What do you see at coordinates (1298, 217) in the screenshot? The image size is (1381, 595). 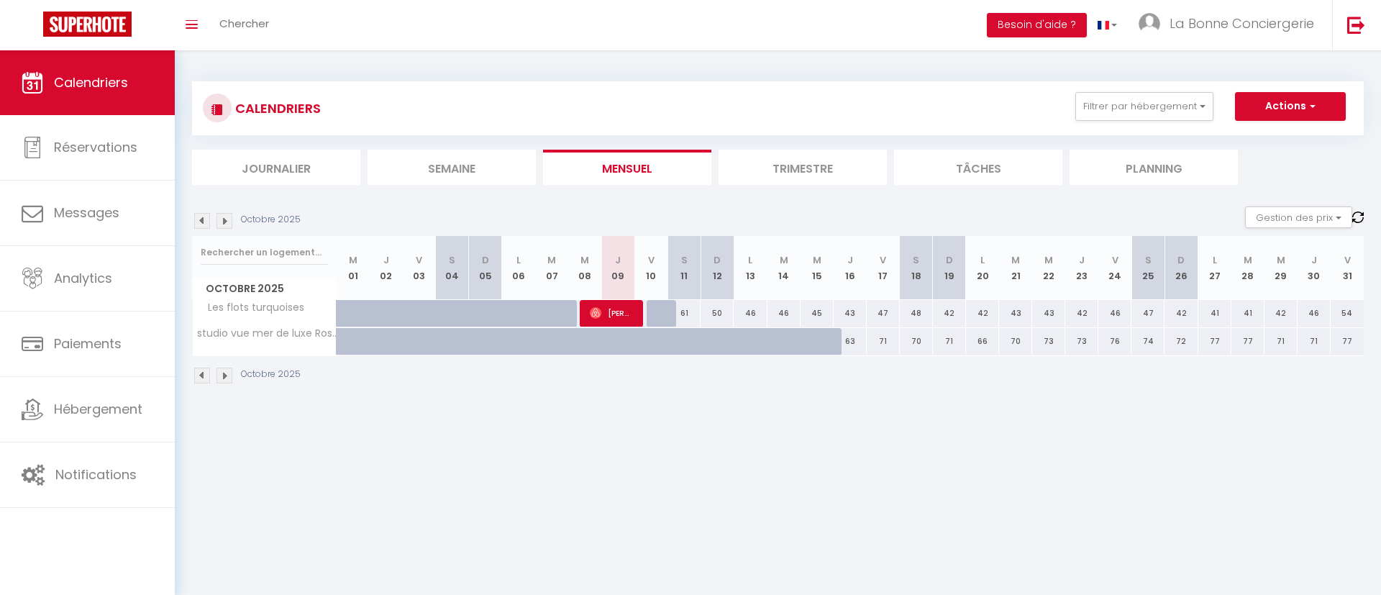 I see `button: Gestion des prix` at bounding box center [1298, 217].